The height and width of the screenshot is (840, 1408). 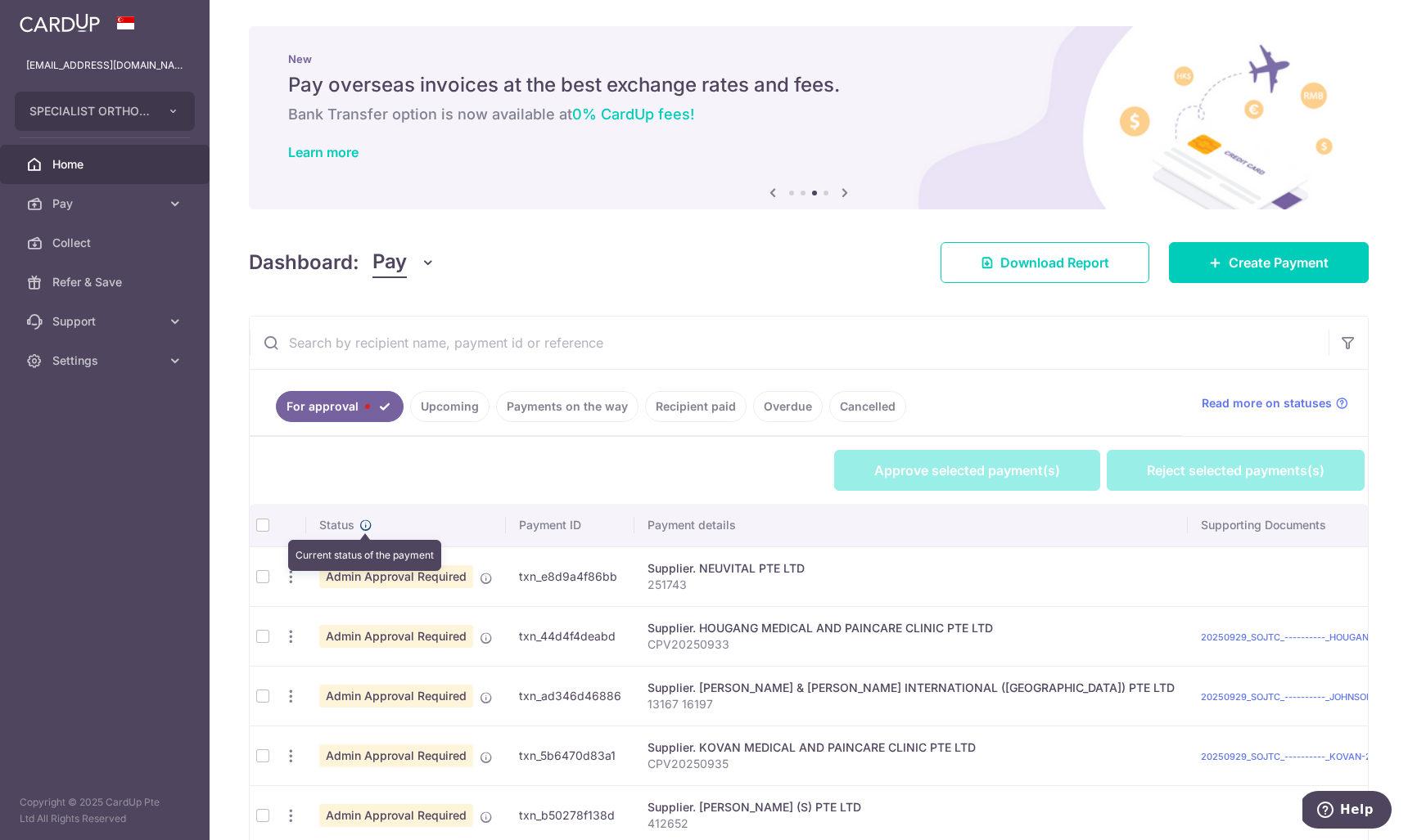 I want to click on a: Upcoming, so click(x=449, y=407).